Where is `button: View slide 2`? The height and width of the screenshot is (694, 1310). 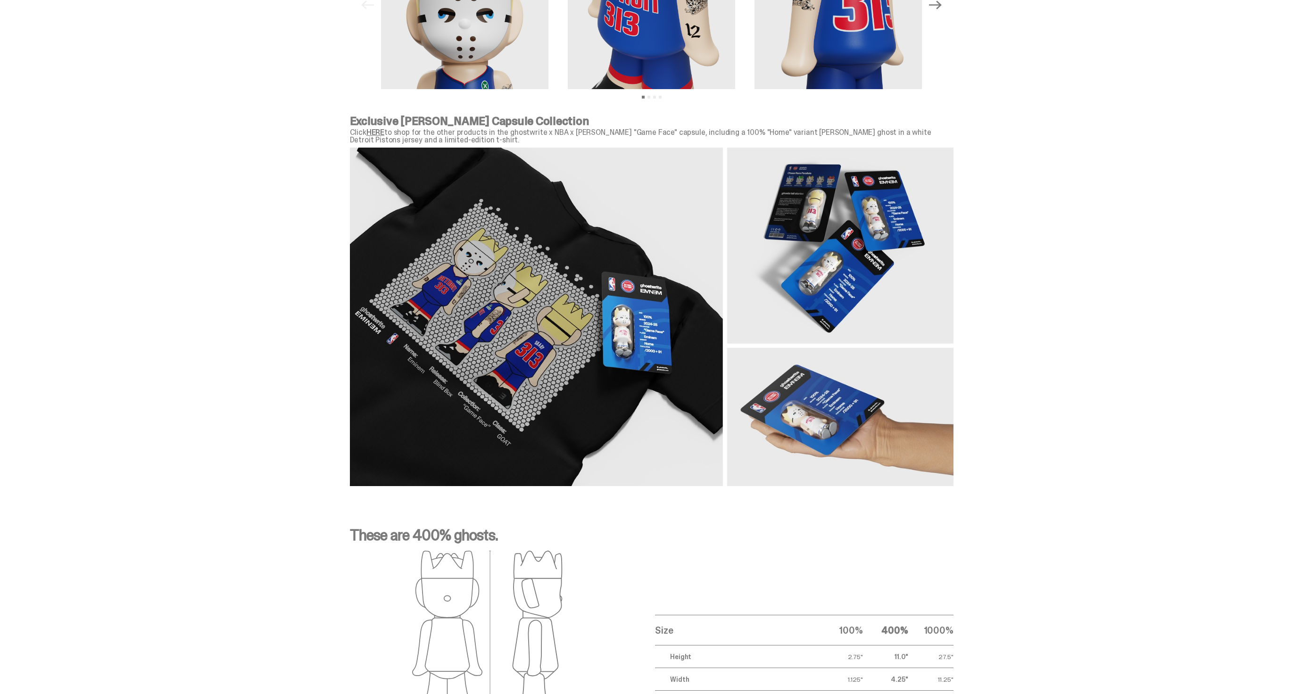 button: View slide 2 is located at coordinates (649, 97).